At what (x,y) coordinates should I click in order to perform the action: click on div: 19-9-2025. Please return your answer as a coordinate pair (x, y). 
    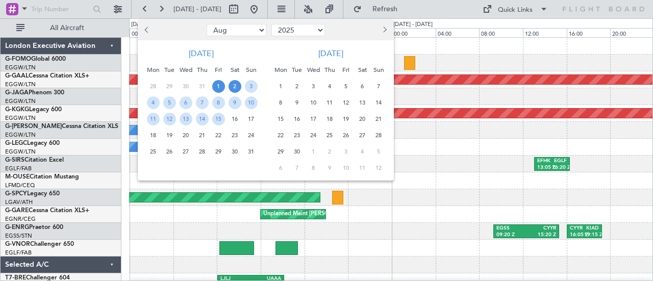
    Looking at the image, I should click on (346, 119).